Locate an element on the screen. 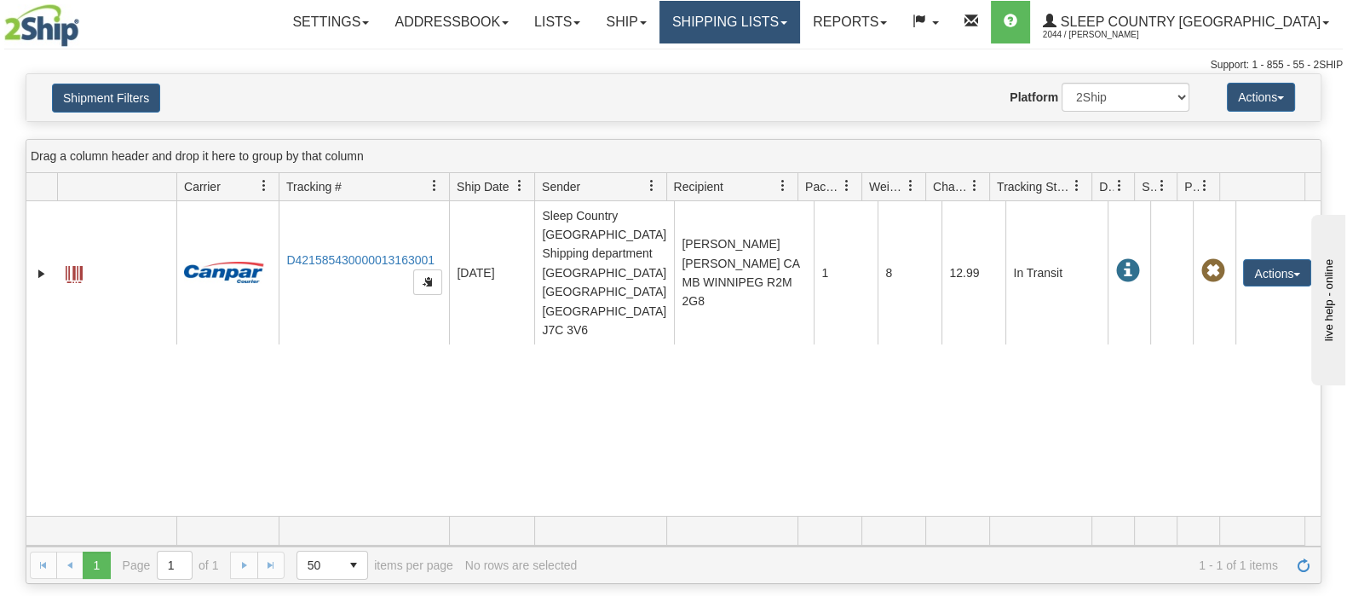 This screenshot has height=596, width=1347. span: Packages is located at coordinates (823, 187).